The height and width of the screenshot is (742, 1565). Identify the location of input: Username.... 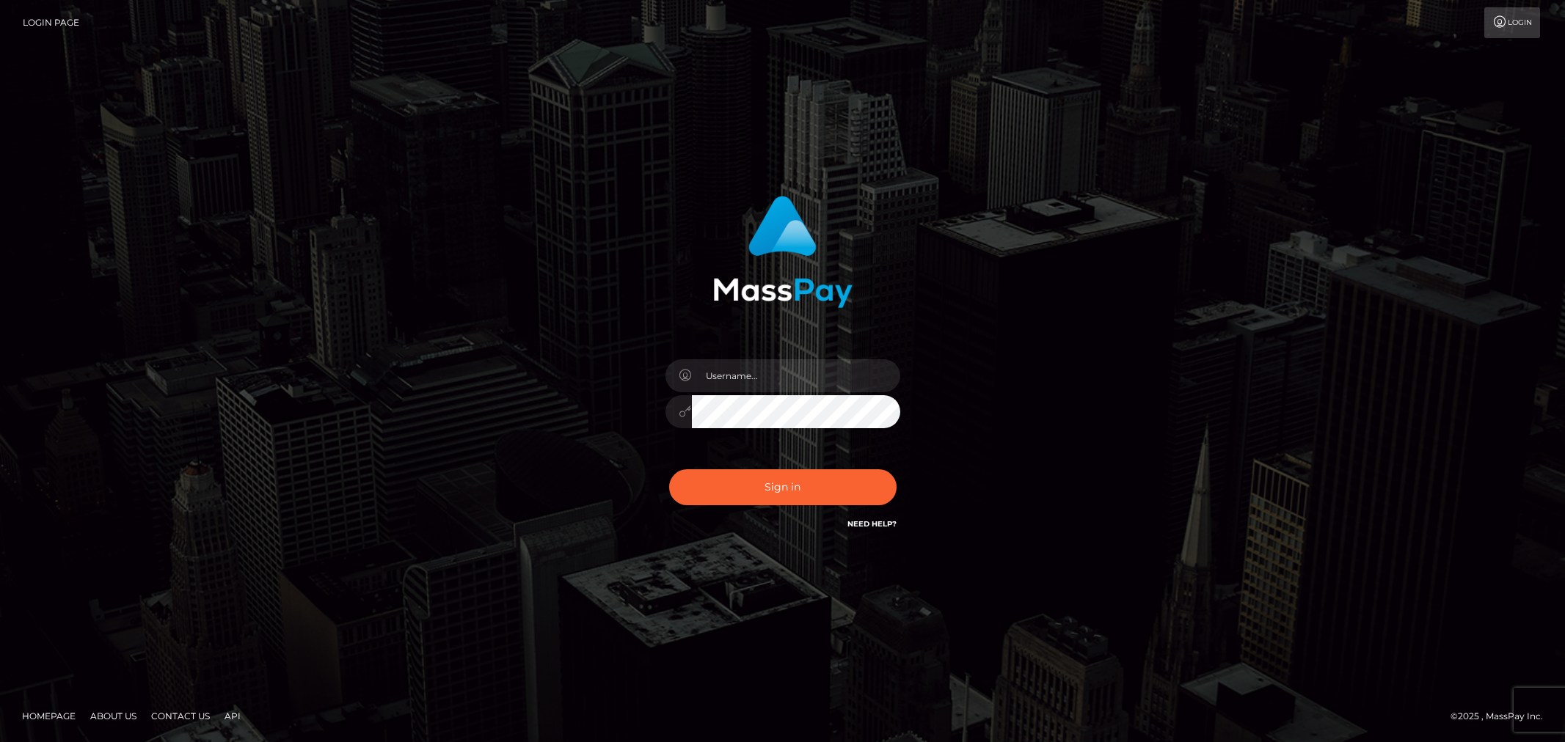
(796, 376).